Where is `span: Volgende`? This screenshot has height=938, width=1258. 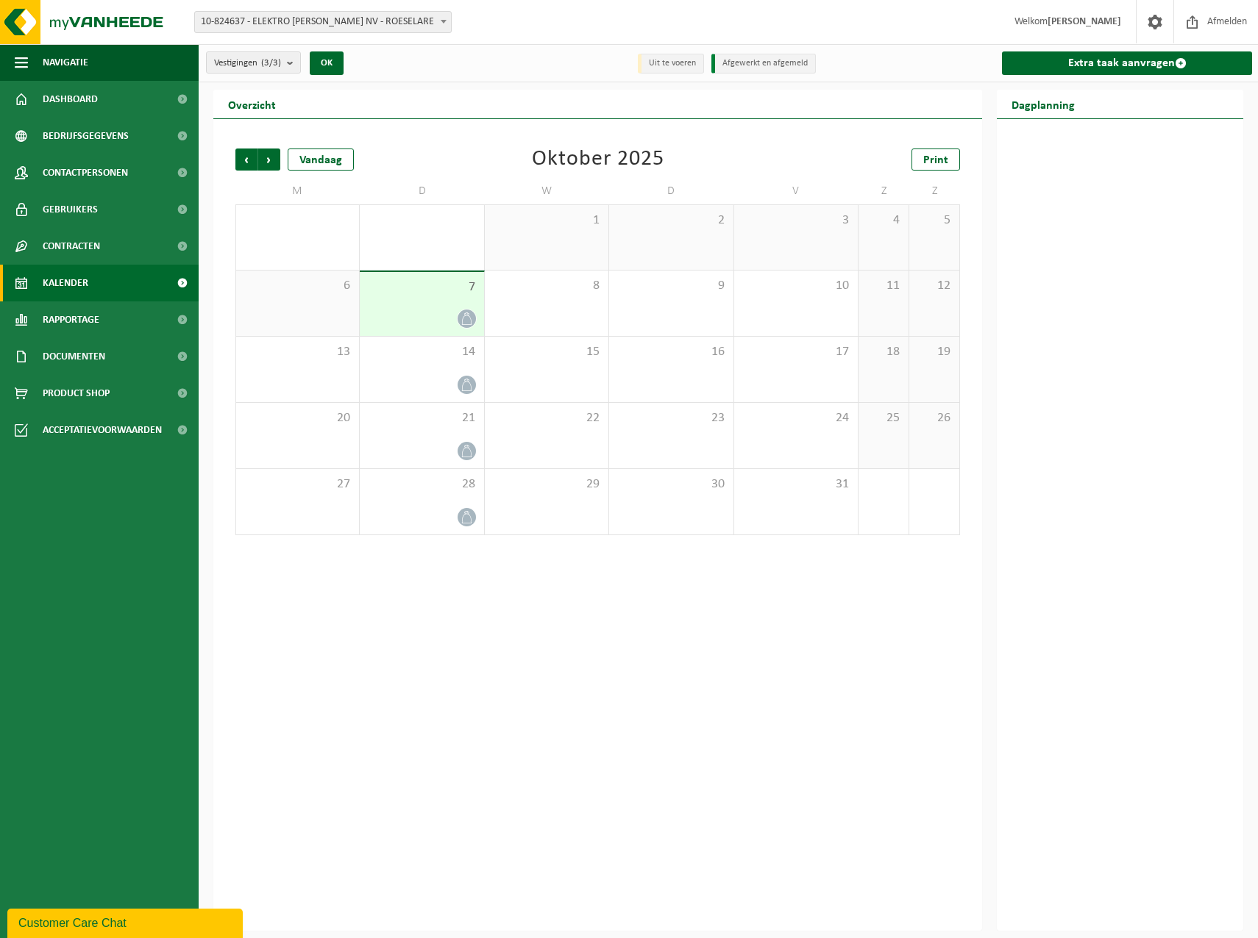
span: Volgende is located at coordinates (269, 160).